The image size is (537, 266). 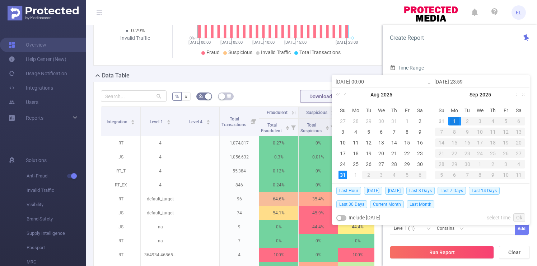 What do you see at coordinates (239, 157) in the screenshot?
I see `p: 1,056,632` at bounding box center [239, 157].